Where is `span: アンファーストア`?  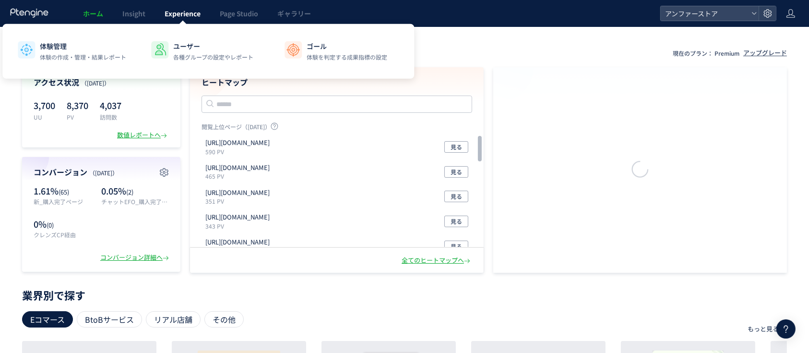
span: アンファーストア is located at coordinates (705, 13).